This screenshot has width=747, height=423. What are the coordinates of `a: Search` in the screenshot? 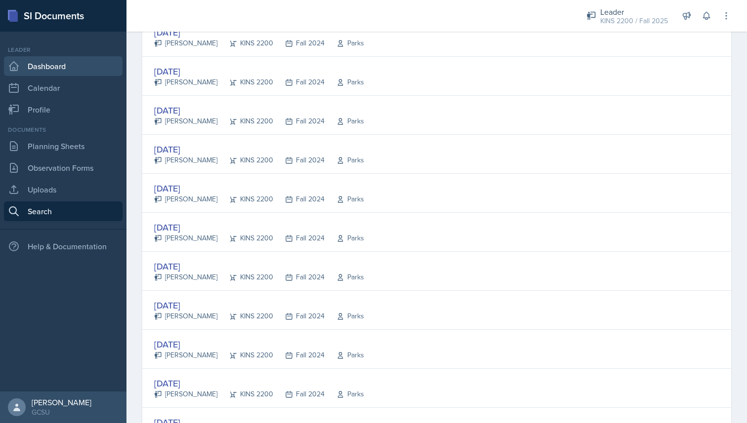 It's located at (63, 211).